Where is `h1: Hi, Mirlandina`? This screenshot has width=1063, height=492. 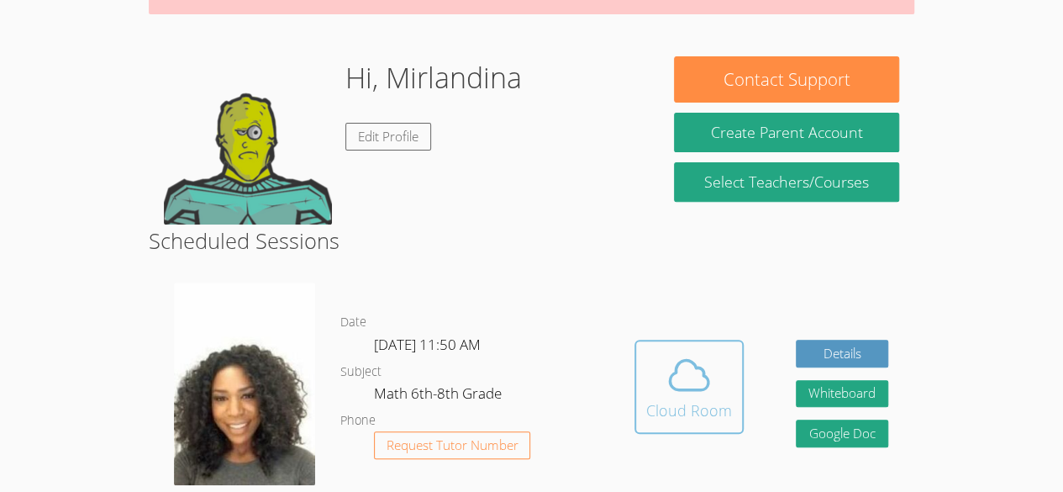
h1: Hi, Mirlandina is located at coordinates (434, 77).